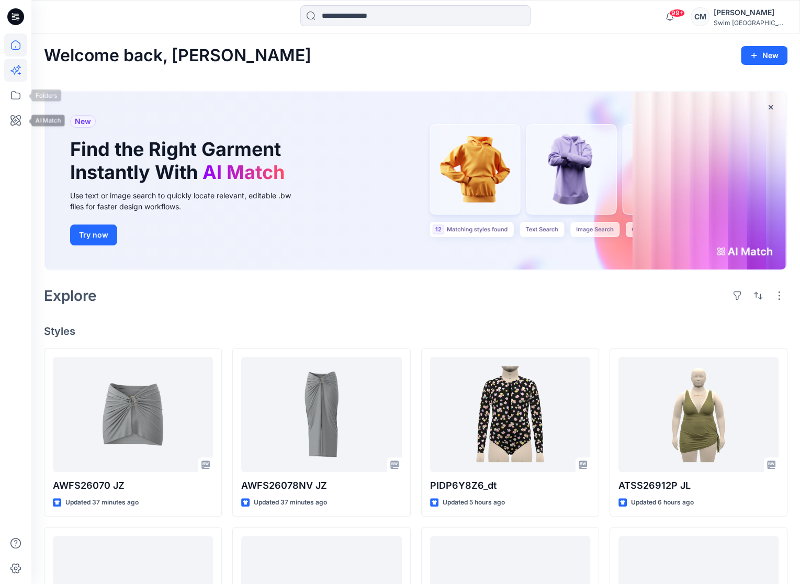 The image size is (800, 584). What do you see at coordinates (94, 235) in the screenshot?
I see `button: Try now` at bounding box center [94, 235].